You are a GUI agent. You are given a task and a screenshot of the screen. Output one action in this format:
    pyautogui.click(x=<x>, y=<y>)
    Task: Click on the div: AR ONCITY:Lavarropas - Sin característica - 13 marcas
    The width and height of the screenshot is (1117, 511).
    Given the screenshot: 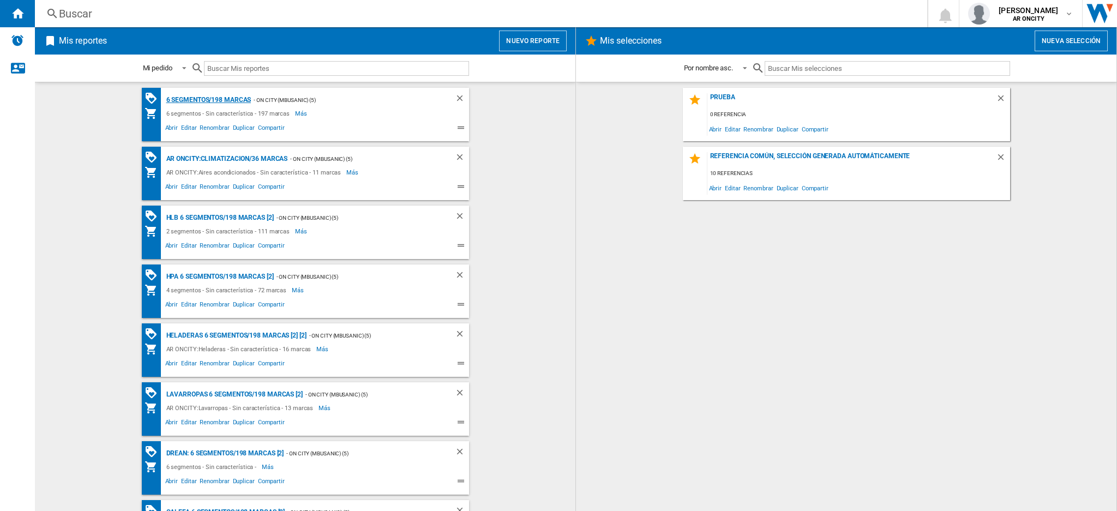 What is the action you would take?
    pyautogui.click(x=241, y=408)
    